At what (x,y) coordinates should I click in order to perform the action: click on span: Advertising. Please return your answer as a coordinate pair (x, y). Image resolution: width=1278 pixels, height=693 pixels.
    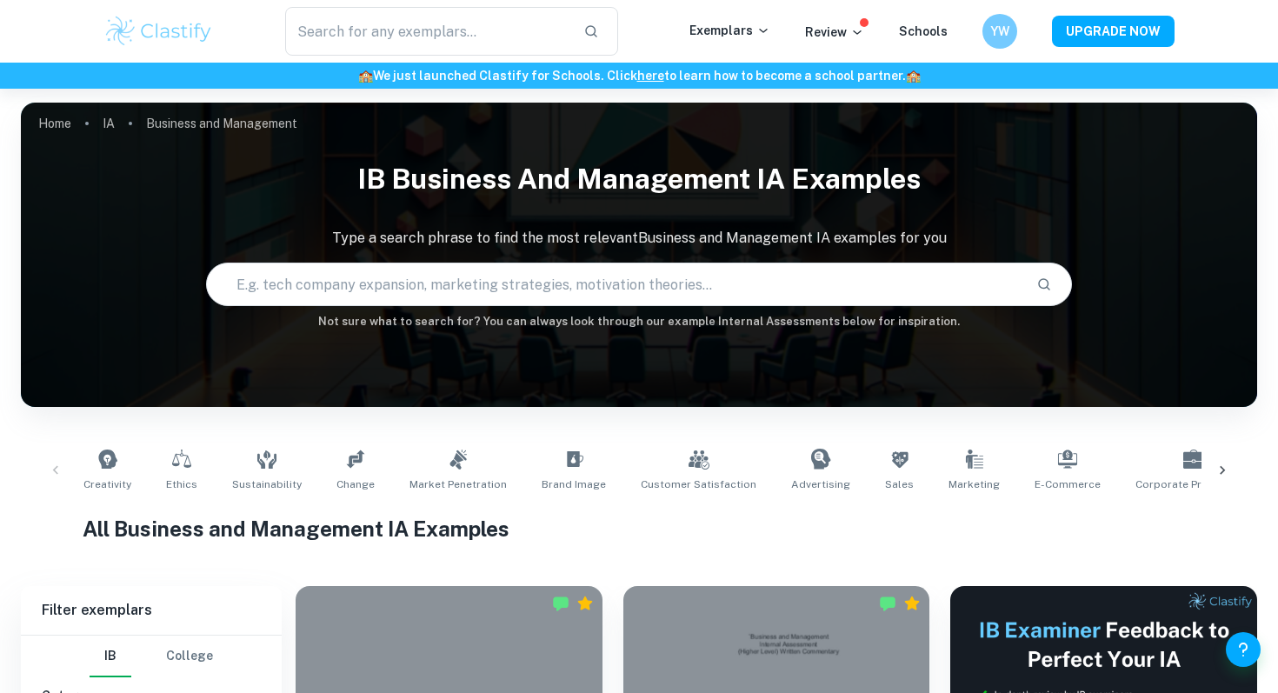
    Looking at the image, I should click on (821, 484).